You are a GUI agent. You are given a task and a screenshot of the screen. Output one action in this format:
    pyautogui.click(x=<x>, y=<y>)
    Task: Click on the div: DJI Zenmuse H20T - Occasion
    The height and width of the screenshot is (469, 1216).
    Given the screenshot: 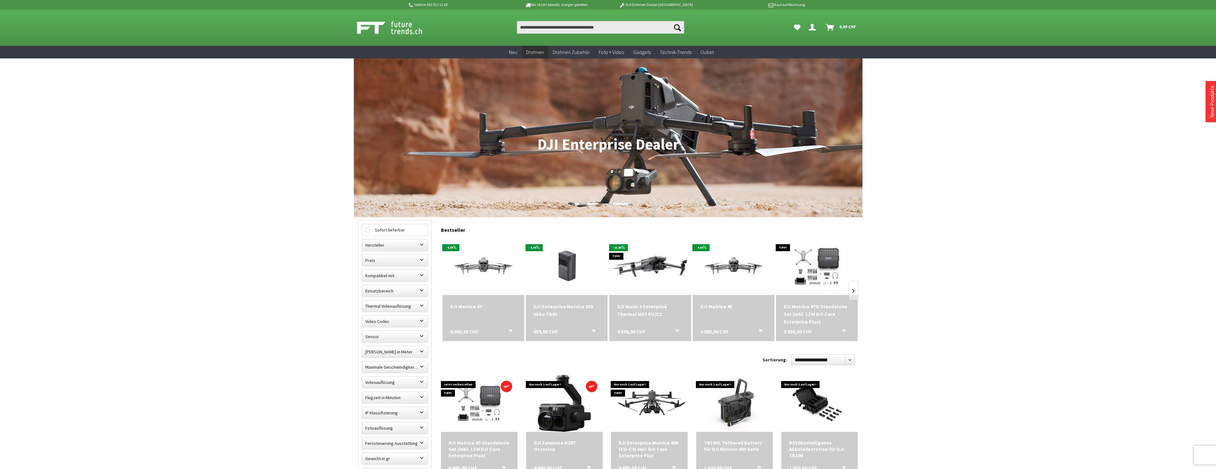 What is the action you would take?
    pyautogui.click(x=564, y=446)
    